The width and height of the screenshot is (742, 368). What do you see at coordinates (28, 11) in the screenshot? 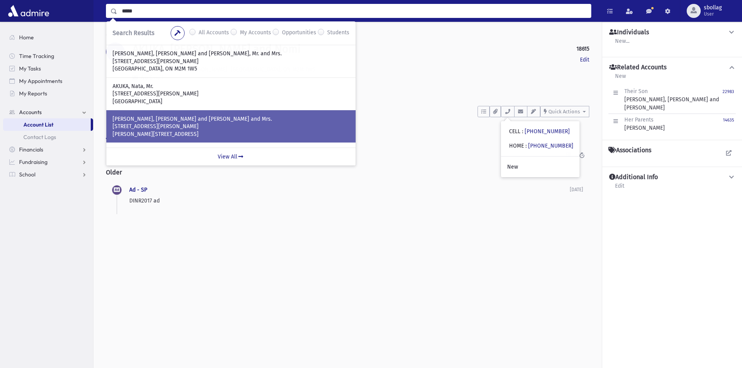
I see `img: AdmirePro` at bounding box center [28, 11].